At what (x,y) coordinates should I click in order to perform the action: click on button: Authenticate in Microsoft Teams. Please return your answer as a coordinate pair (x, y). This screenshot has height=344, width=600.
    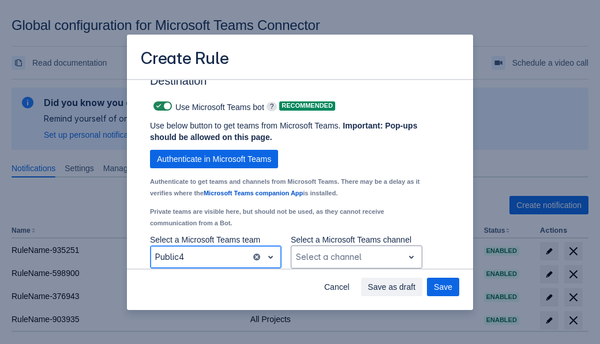
    Looking at the image, I should click on (214, 159).